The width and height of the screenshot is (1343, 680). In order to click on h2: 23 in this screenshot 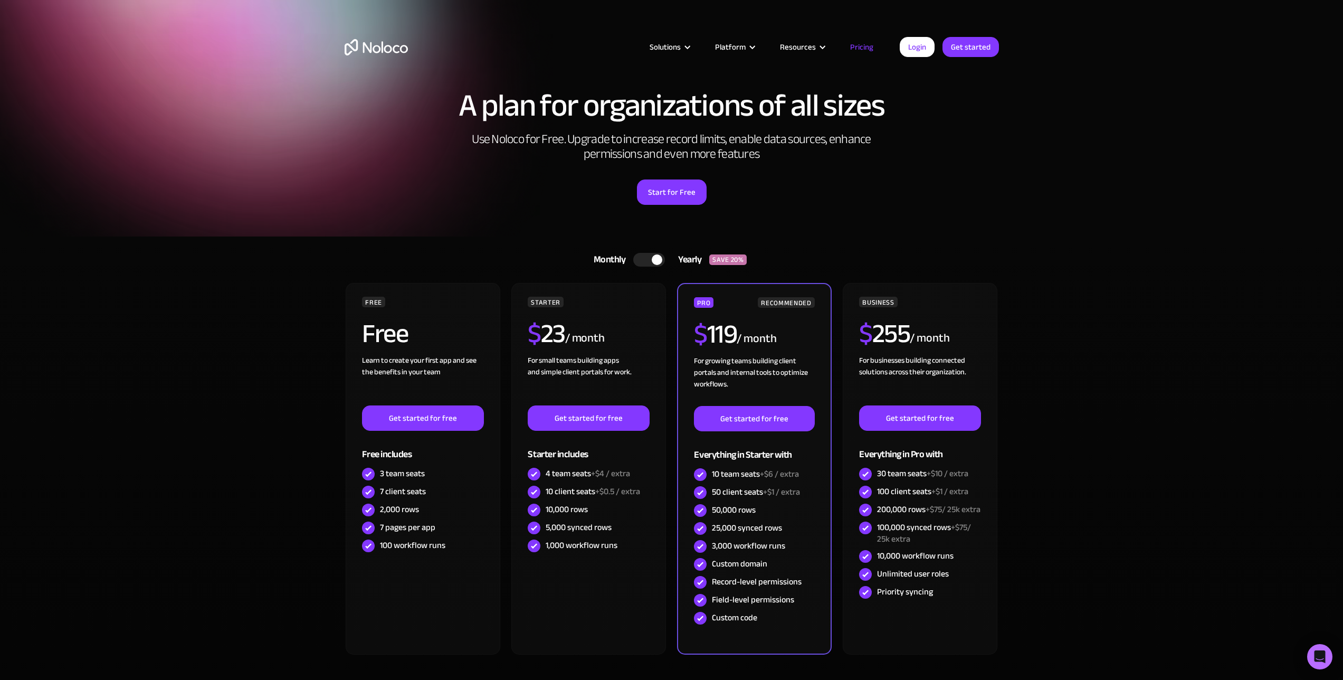, I will do `click(546, 333)`.